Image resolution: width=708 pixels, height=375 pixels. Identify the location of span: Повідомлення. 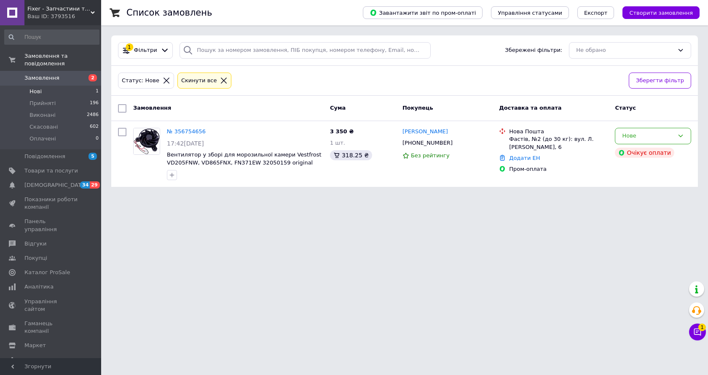
(45, 156).